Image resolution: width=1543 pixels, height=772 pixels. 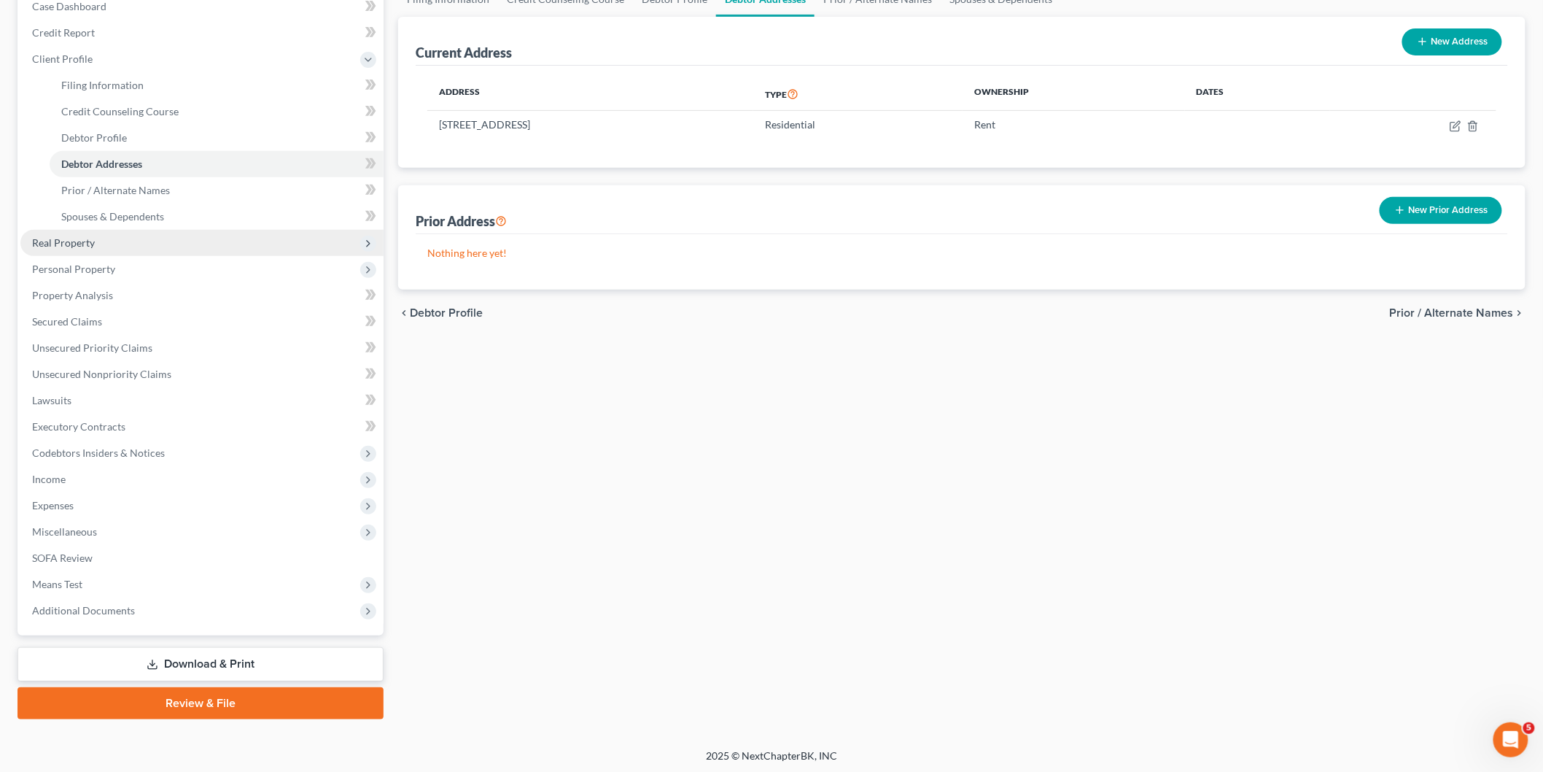 I want to click on span: Lawsuits, so click(x=52, y=400).